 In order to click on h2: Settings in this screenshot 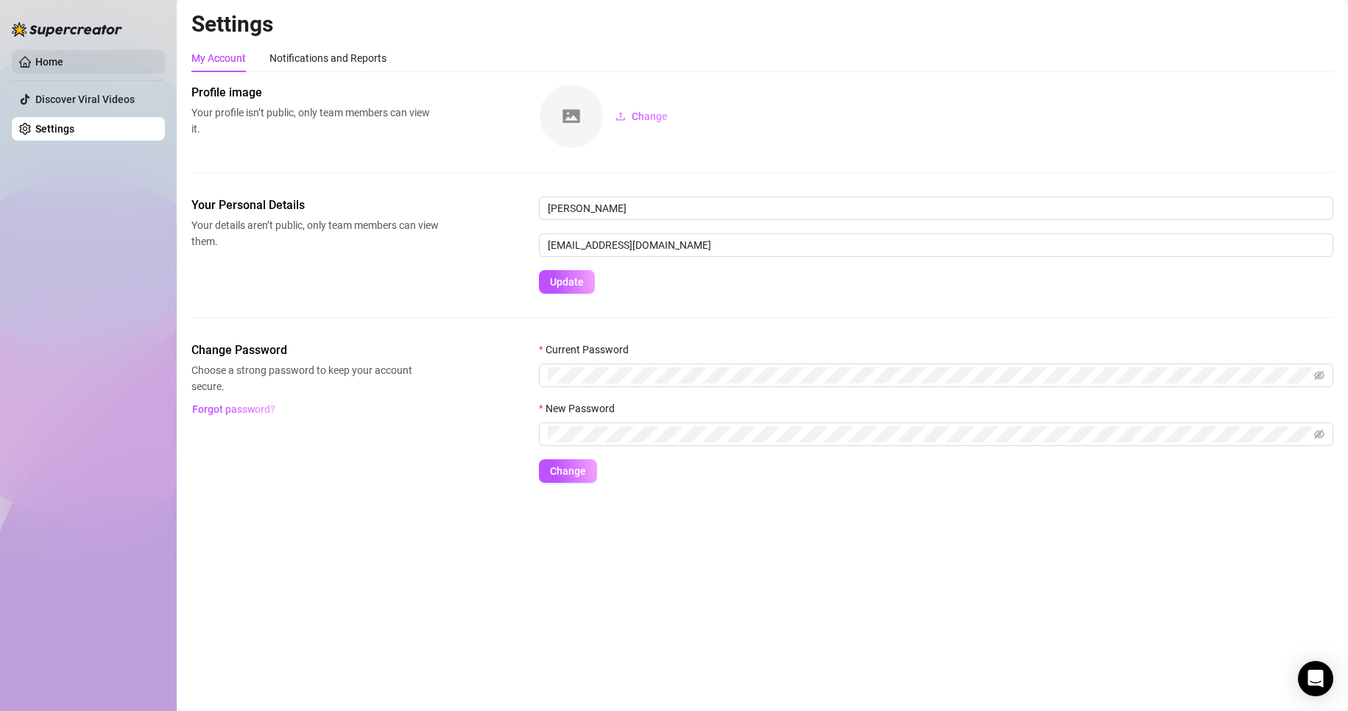, I will do `click(762, 24)`.